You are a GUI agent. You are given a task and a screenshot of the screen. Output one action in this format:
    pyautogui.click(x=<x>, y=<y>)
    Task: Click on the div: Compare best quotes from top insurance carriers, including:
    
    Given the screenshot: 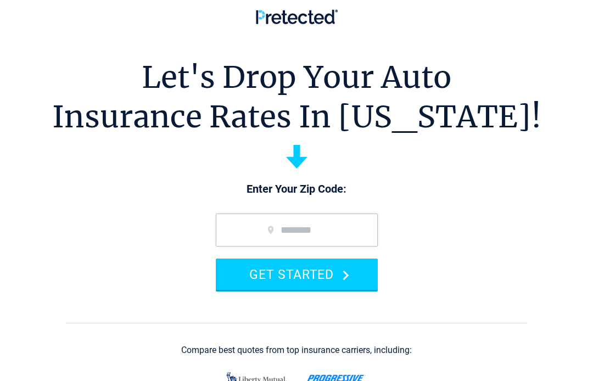 What is the action you would take?
    pyautogui.click(x=296, y=350)
    